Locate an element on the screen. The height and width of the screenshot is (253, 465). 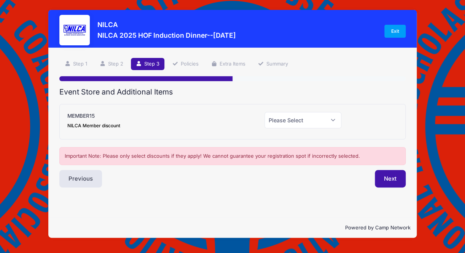
h3: NILCA is located at coordinates (167, 24).